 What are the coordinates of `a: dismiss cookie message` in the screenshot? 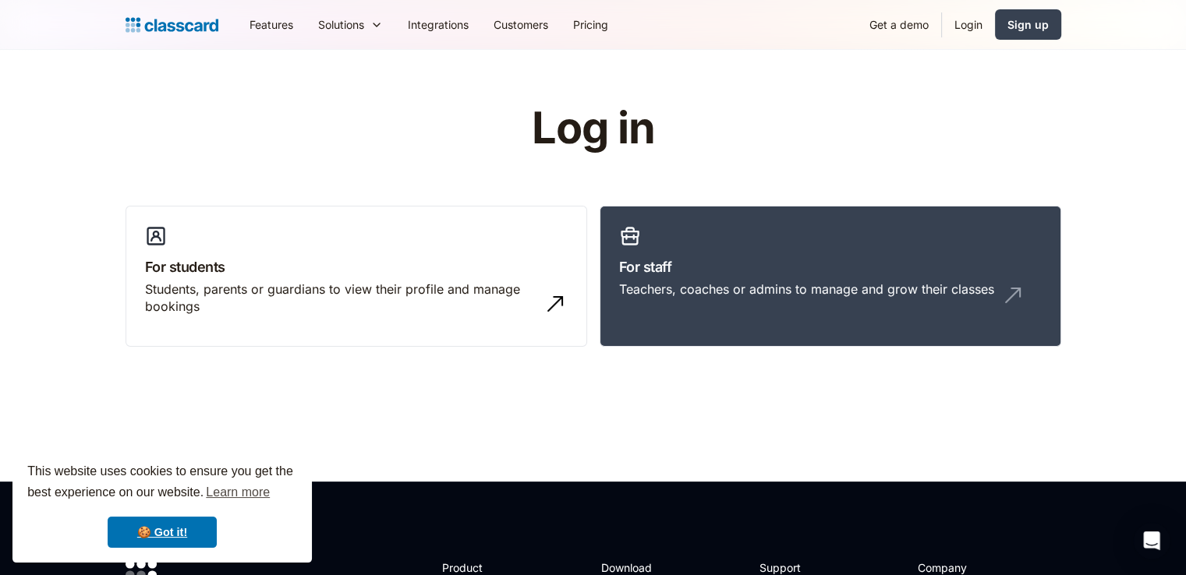 It's located at (162, 533).